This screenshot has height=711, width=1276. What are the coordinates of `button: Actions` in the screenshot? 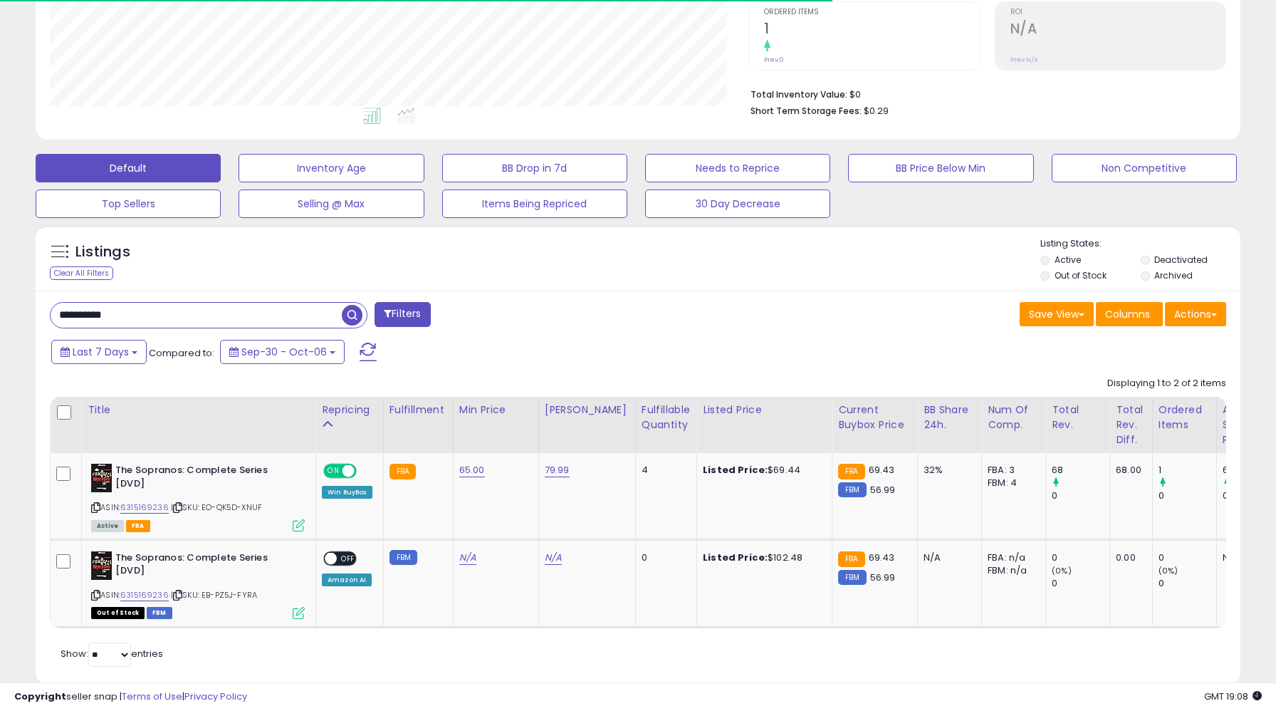 It's located at (1196, 314).